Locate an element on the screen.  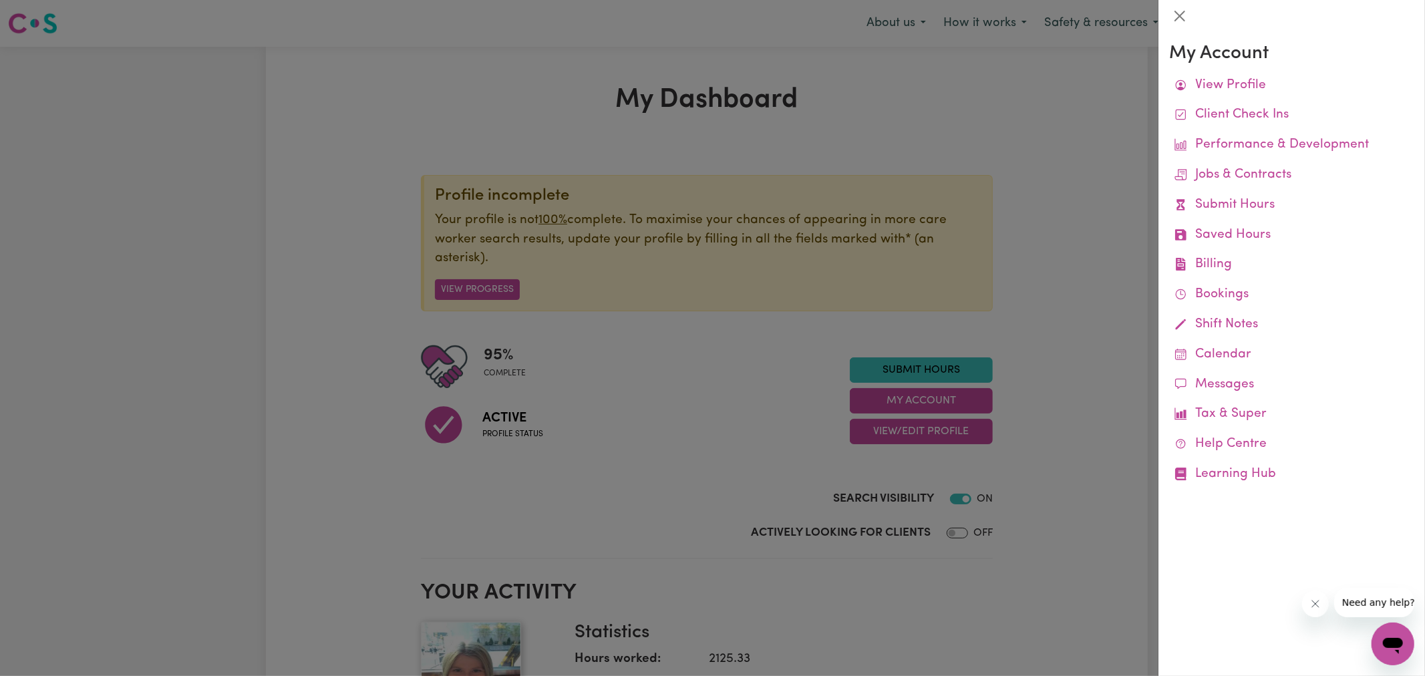
a: Saved Hours is located at coordinates (1291, 235).